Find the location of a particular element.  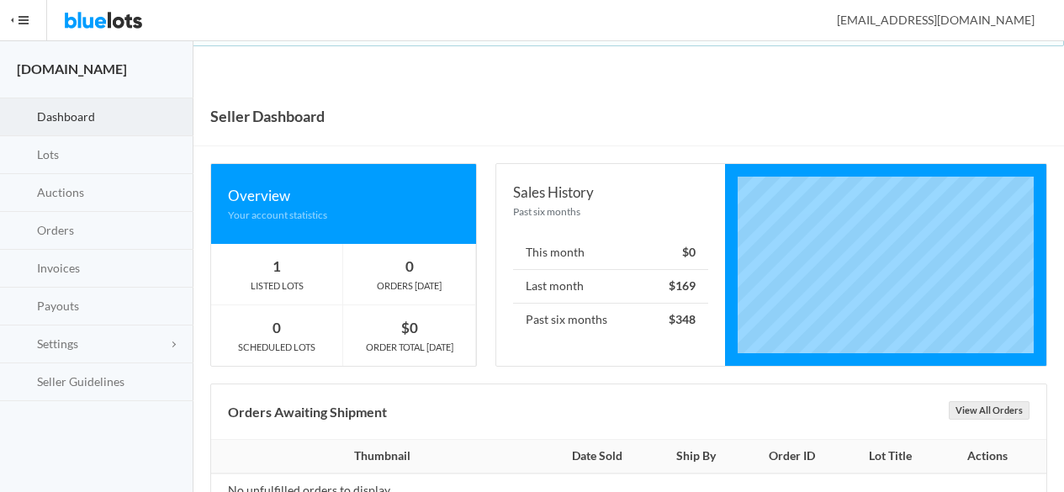

div: Past six months is located at coordinates (611, 211).